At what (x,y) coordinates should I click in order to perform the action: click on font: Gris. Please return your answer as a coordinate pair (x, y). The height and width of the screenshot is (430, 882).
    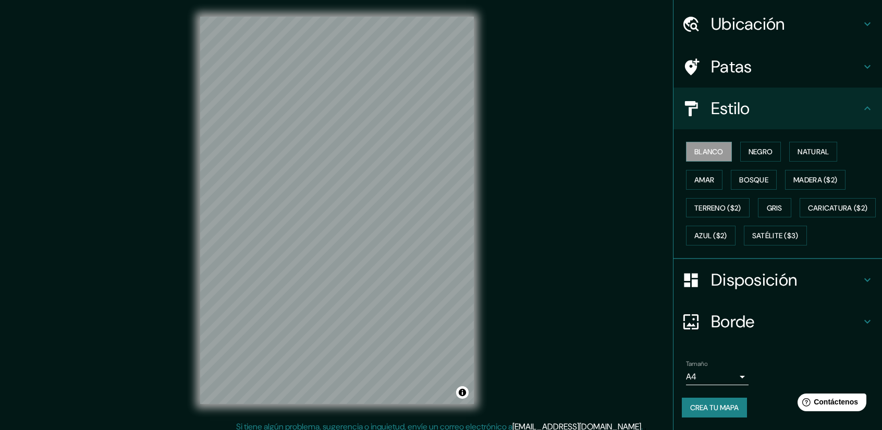
    Looking at the image, I should click on (775, 208).